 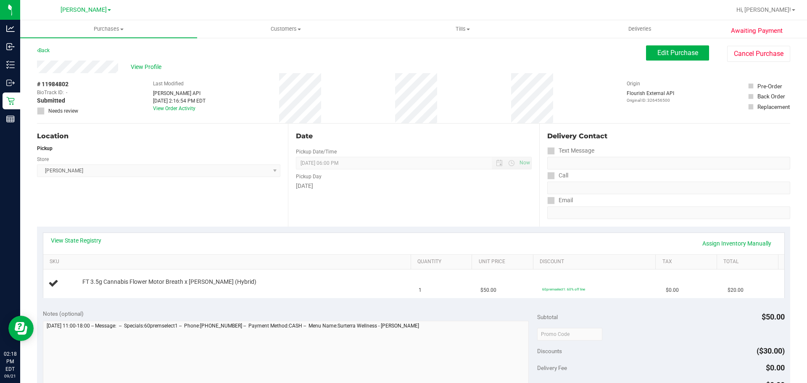 I want to click on a: SKU, so click(x=228, y=262).